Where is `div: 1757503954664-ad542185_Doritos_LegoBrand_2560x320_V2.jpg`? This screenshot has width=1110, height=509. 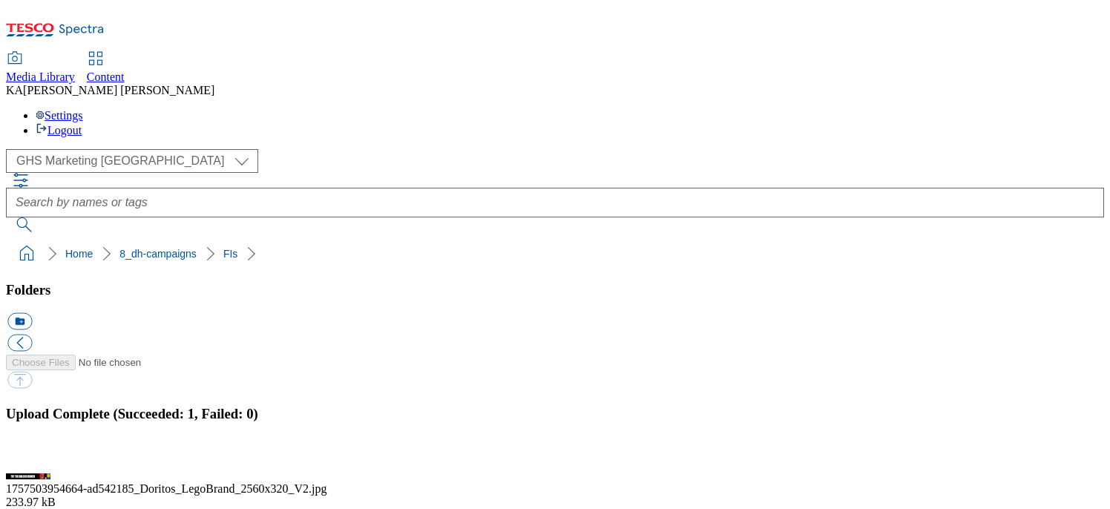
div: 1757503954664-ad542185_Doritos_LegoBrand_2560x320_V2.jpg is located at coordinates (555, 489).